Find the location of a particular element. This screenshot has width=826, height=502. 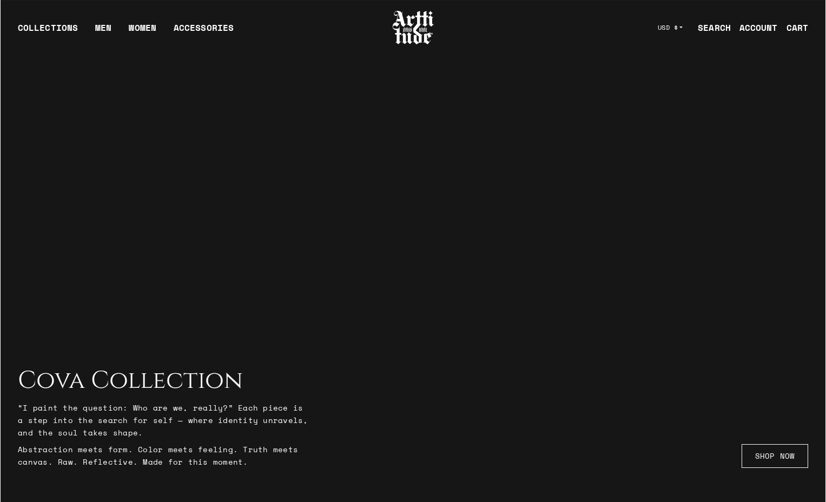

p: Abstraction meets form. Color meets feeling. Truth meets canvas. Raw. Reflective. Made for this m... is located at coordinates (164, 455).